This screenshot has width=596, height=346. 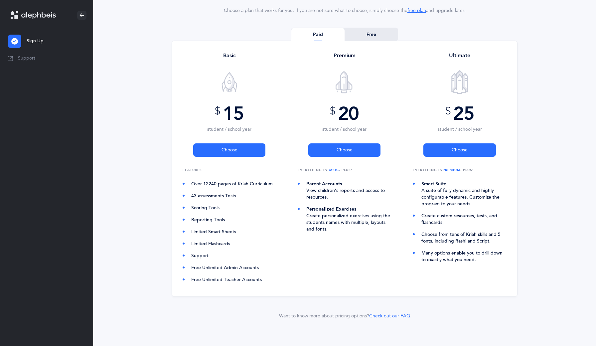 What do you see at coordinates (460, 238) in the screenshot?
I see `li: Choose from tens of Kriah skills and 5 fonts, including Rashi and Script.` at bounding box center [460, 238].